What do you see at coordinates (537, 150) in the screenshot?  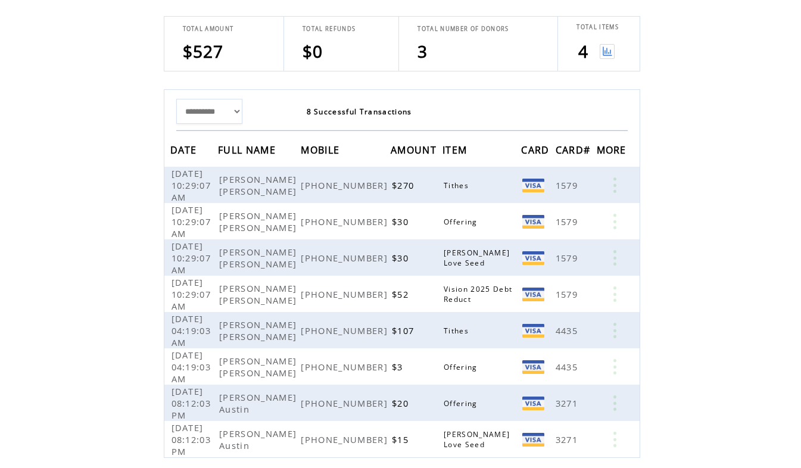 I see `a: CARD` at bounding box center [537, 150].